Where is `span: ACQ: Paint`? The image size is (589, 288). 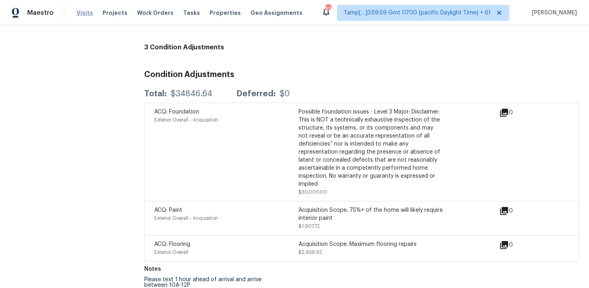 span: ACQ: Paint is located at coordinates (168, 210).